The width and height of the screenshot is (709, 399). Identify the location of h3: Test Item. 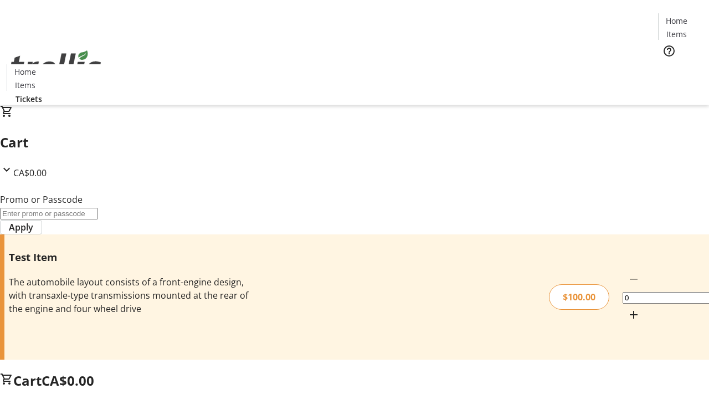
(130, 257).